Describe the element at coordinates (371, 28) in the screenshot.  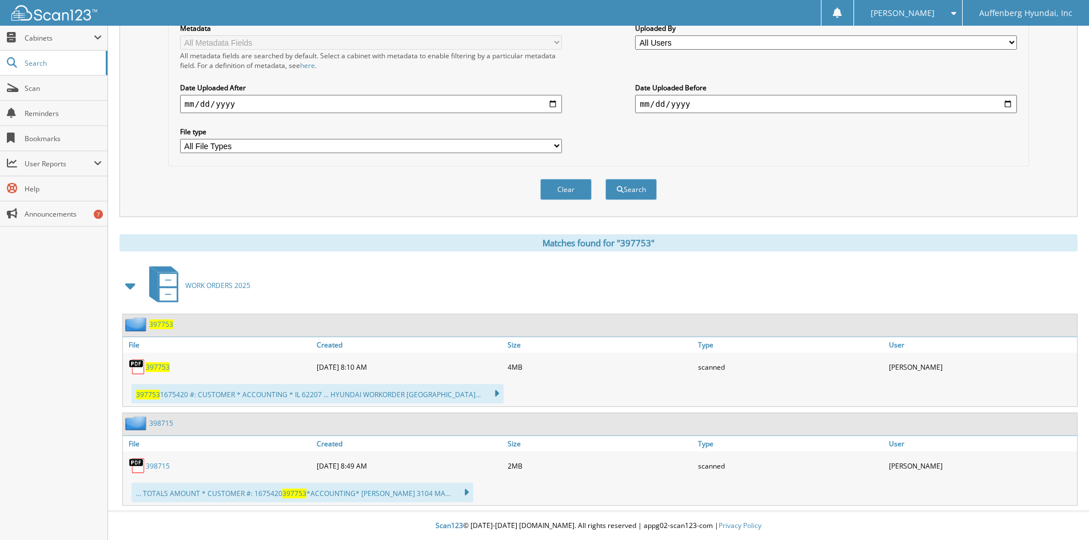
I see `label: Metadata` at that location.